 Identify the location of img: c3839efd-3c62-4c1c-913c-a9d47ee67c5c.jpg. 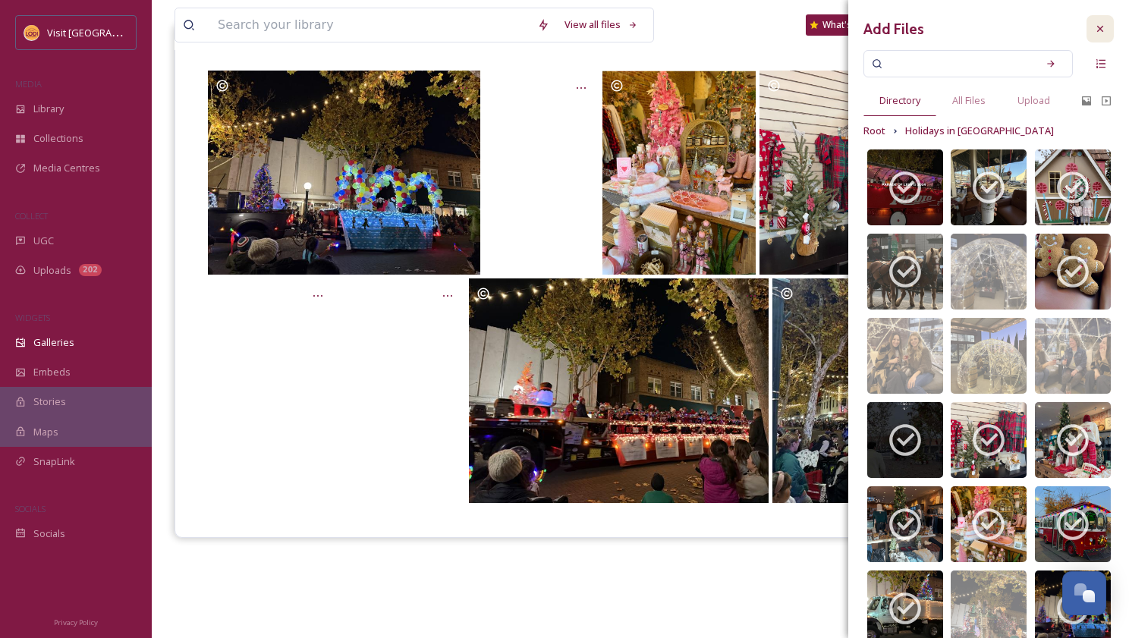
(1073, 272).